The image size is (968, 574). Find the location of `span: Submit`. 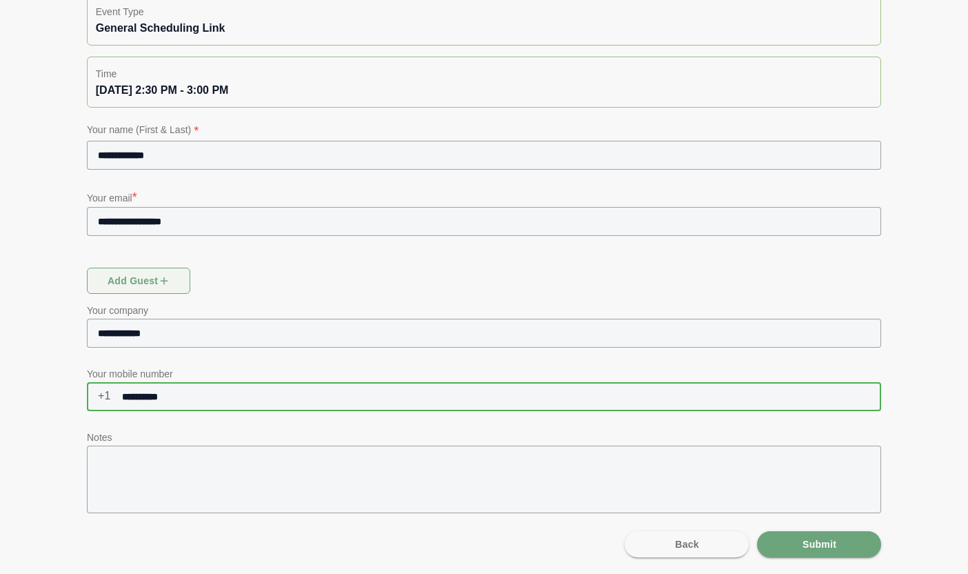

span: Submit is located at coordinates (819, 544).